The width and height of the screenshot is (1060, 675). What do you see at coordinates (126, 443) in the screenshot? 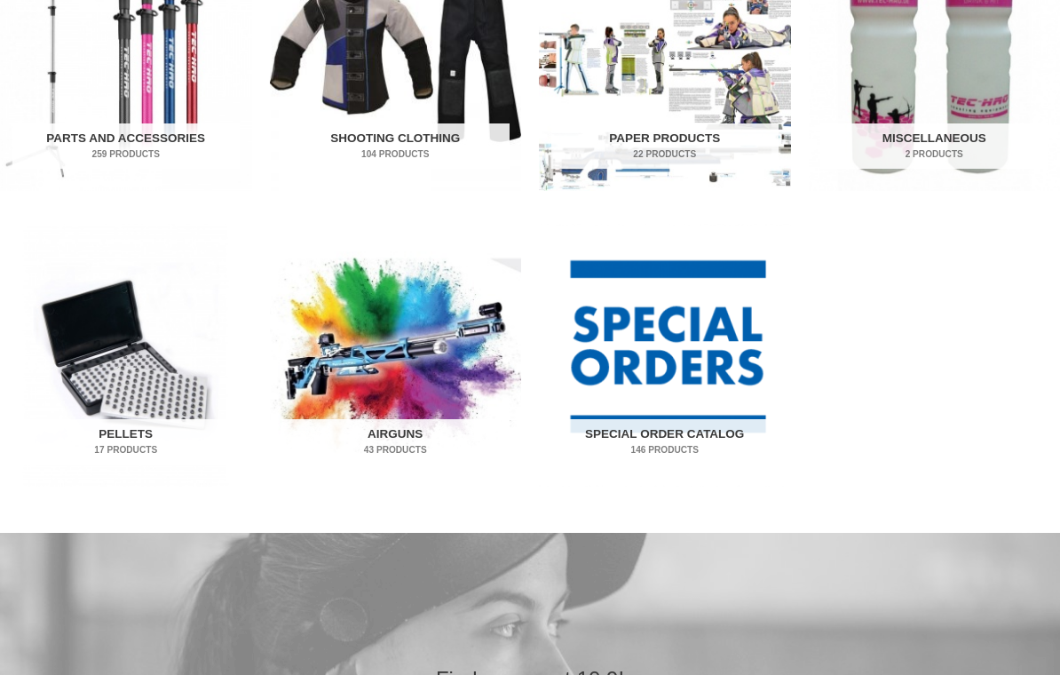
I see `h2: Pellets` at bounding box center [126, 443].